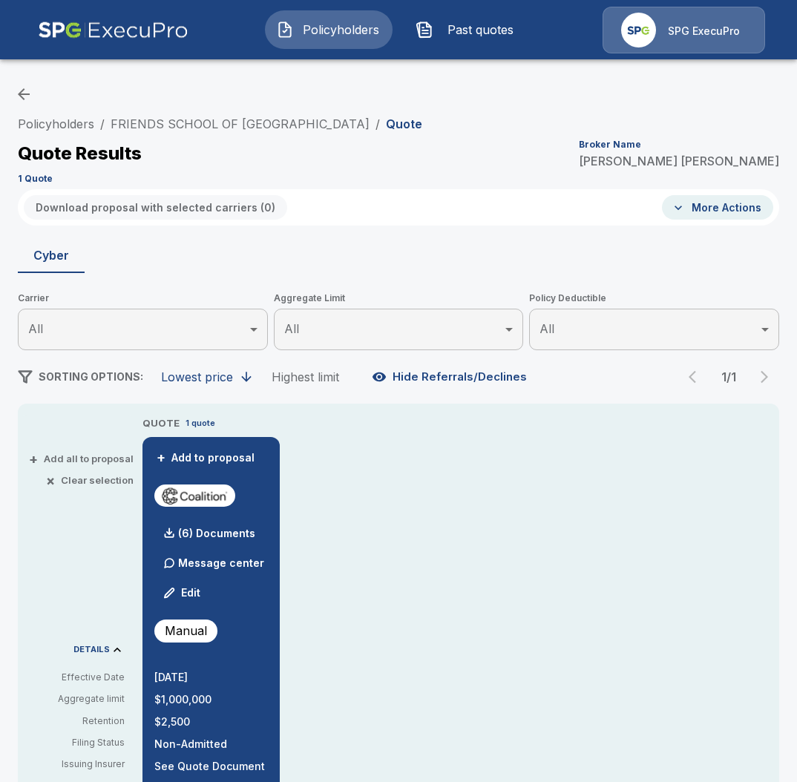  I want to click on button: Edit, so click(182, 593).